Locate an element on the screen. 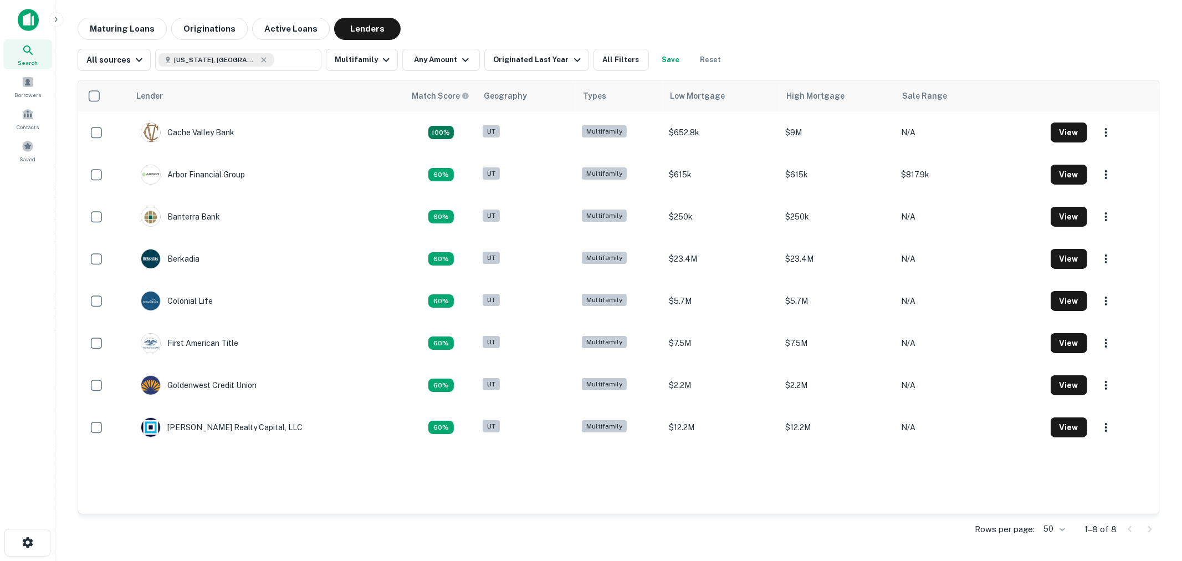 Image resolution: width=1182 pixels, height=561 pixels. div: Goldenwest Credit Union is located at coordinates (198, 385).